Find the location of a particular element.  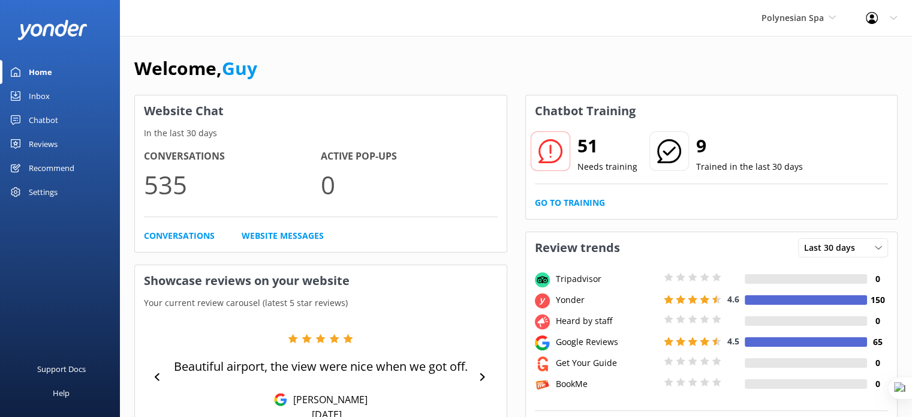

h4: 65 is located at coordinates (877, 342).